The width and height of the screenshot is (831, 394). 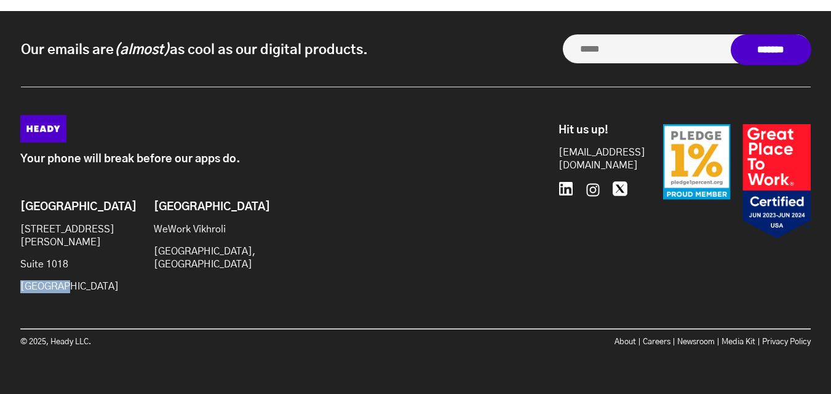 What do you see at coordinates (738, 342) in the screenshot?
I see `a: Media Kit` at bounding box center [738, 342].